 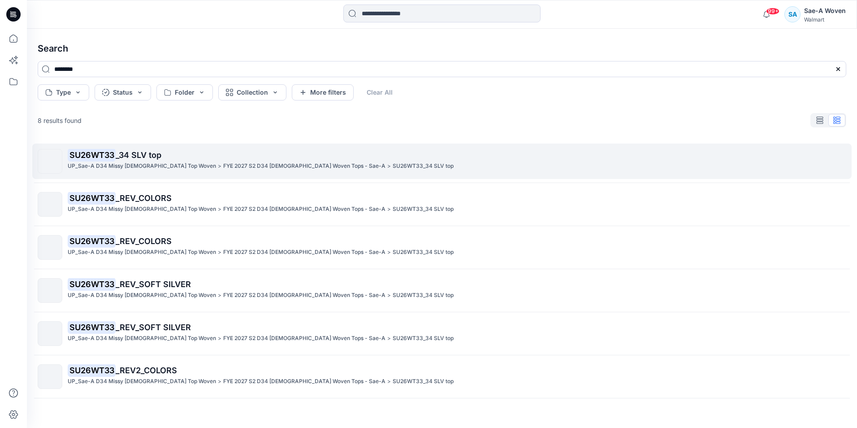 I want to click on button: Type, so click(x=63, y=92).